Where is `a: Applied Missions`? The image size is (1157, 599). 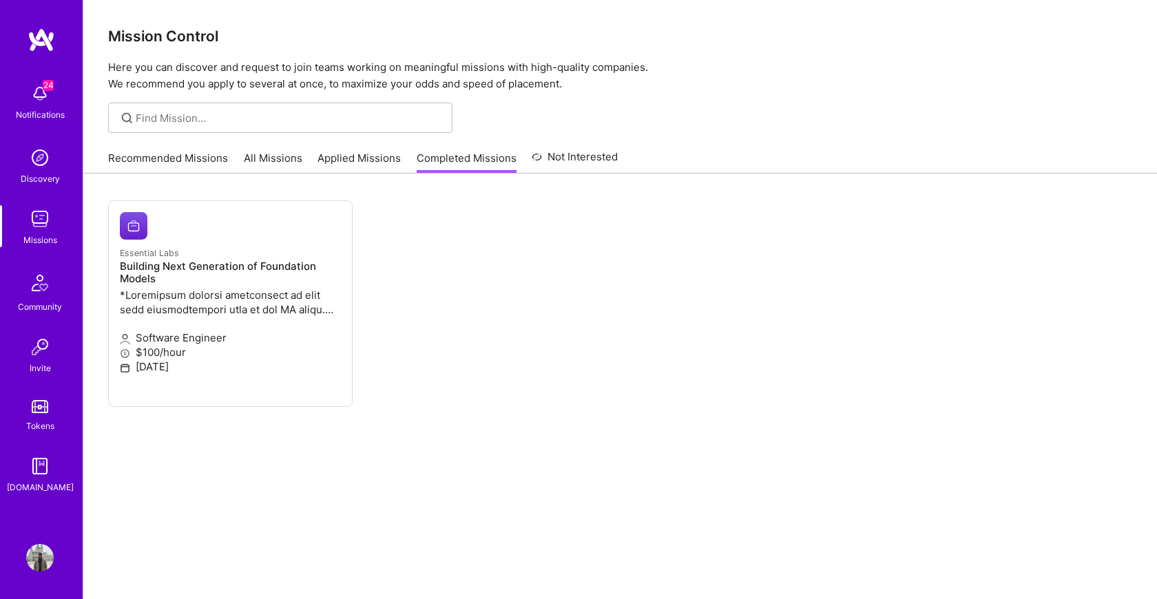
a: Applied Missions is located at coordinates (359, 162).